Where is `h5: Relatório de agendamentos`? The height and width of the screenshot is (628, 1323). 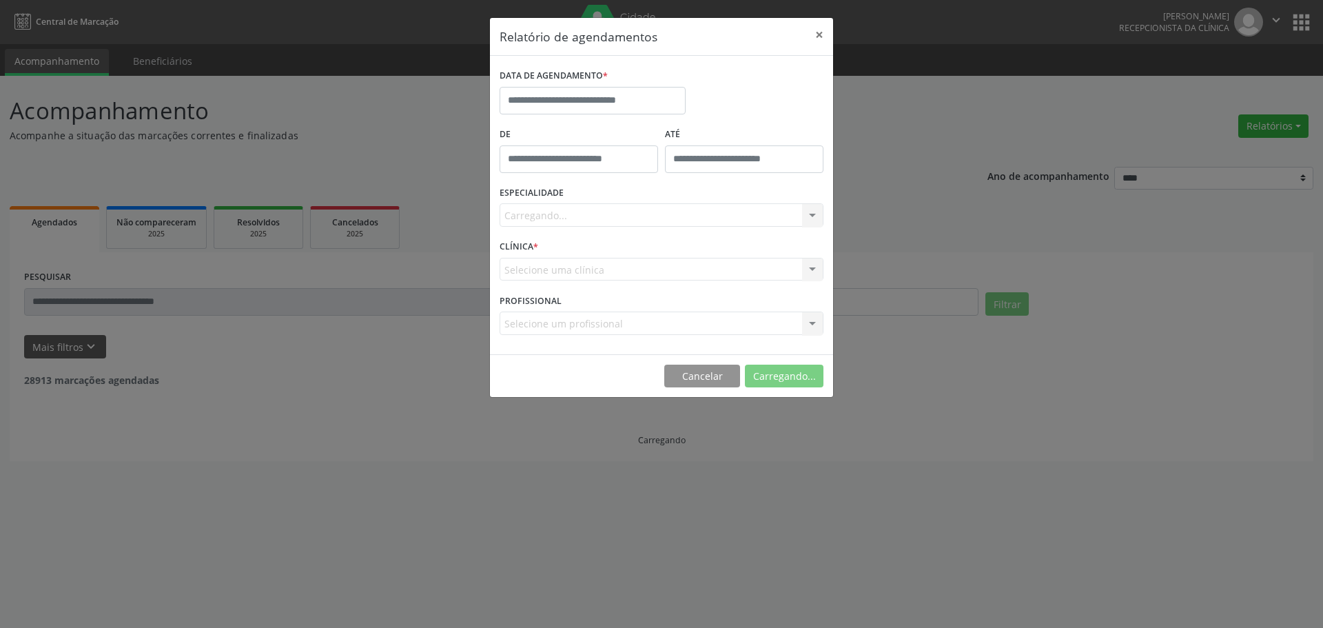
h5: Relatório de agendamentos is located at coordinates (578, 37).